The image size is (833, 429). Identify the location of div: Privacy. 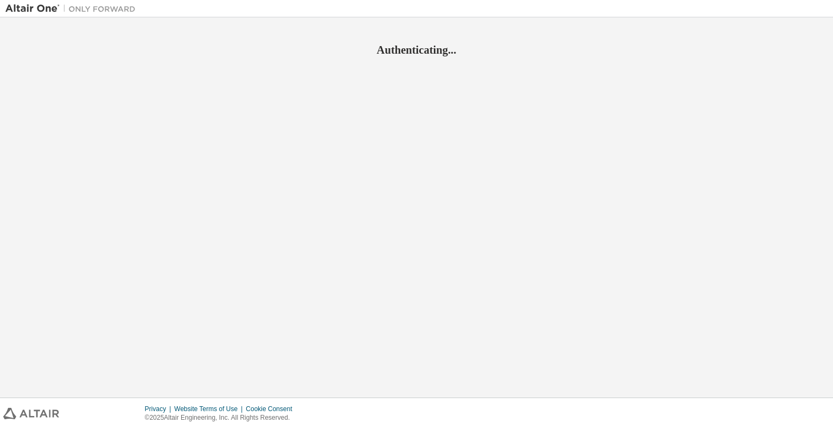
(159, 409).